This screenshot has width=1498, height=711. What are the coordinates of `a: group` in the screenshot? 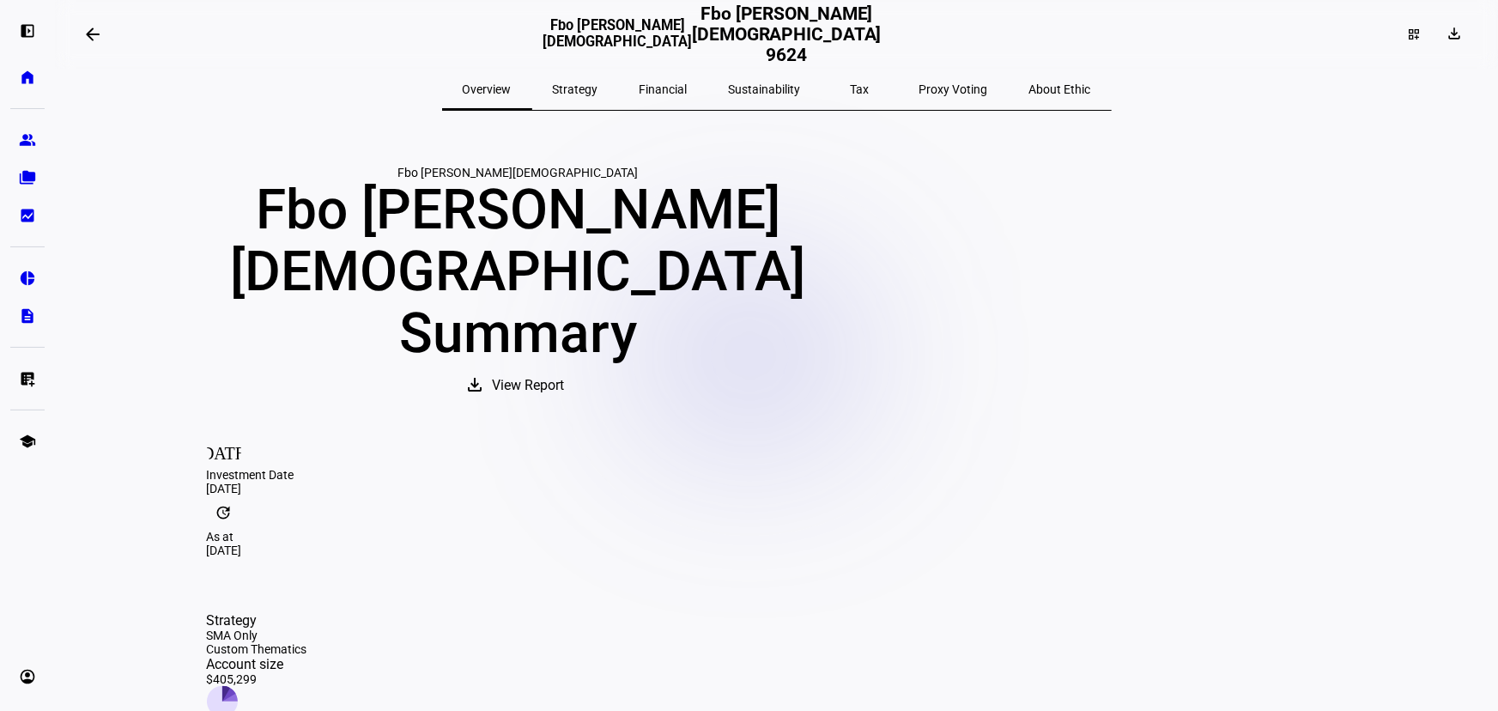 It's located at (27, 140).